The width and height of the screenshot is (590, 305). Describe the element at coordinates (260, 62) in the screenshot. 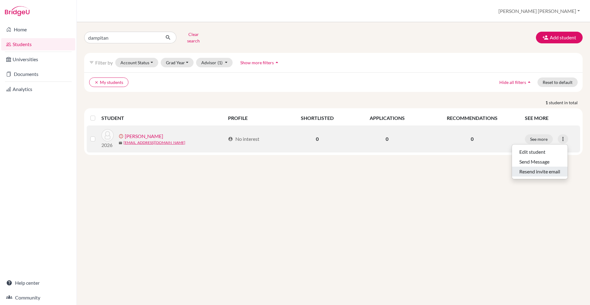

I see `button: Show more filtersarrow_drop_up` at that location.